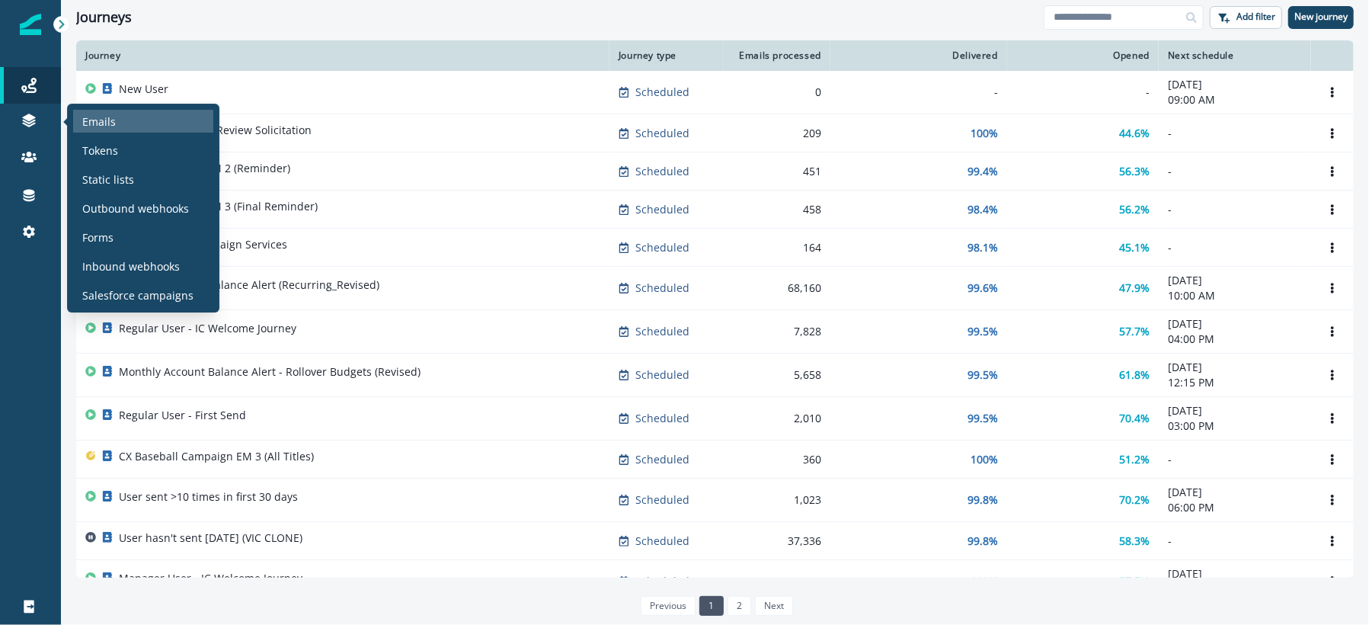 This screenshot has width=1369, height=625. Describe the element at coordinates (1134, 133) in the screenshot. I see `p: 44.6%` at that location.